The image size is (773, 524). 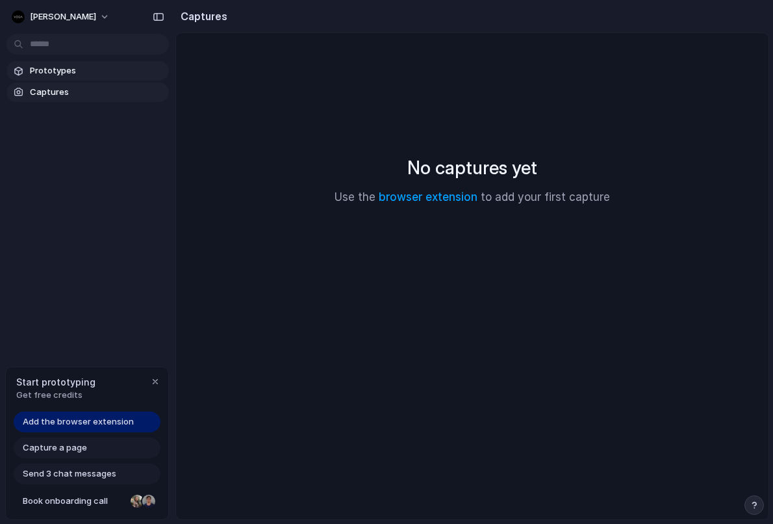 I want to click on h2: No captures yet, so click(x=472, y=168).